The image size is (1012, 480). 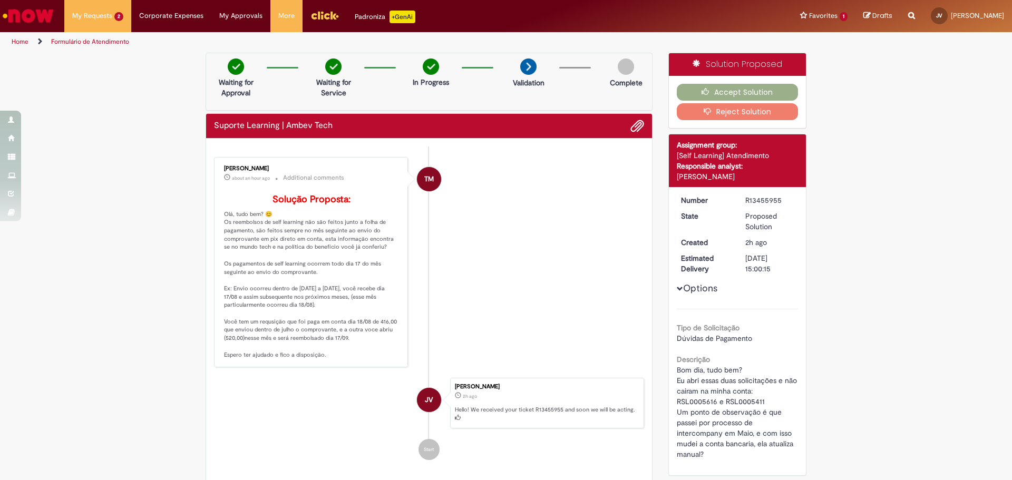 What do you see at coordinates (737, 64) in the screenshot?
I see `div: Solution Proposed` at bounding box center [737, 64].